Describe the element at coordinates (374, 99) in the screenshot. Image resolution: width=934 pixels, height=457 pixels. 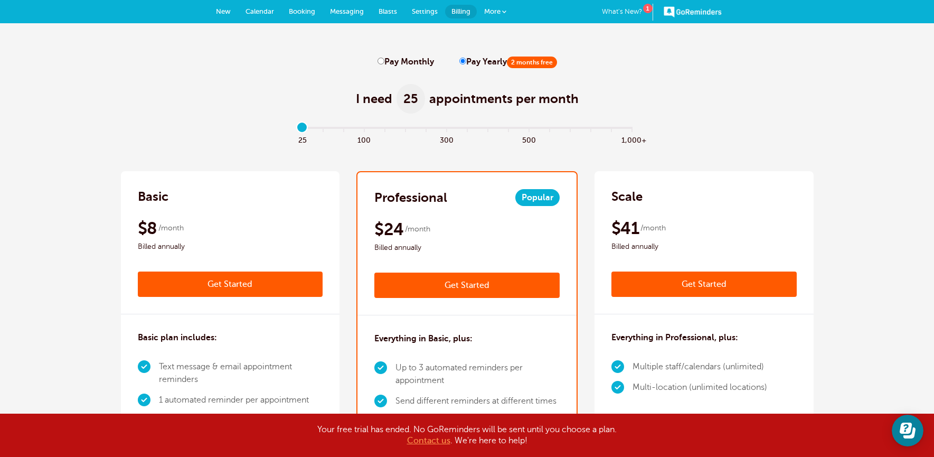
I see `span: I need` at that location.